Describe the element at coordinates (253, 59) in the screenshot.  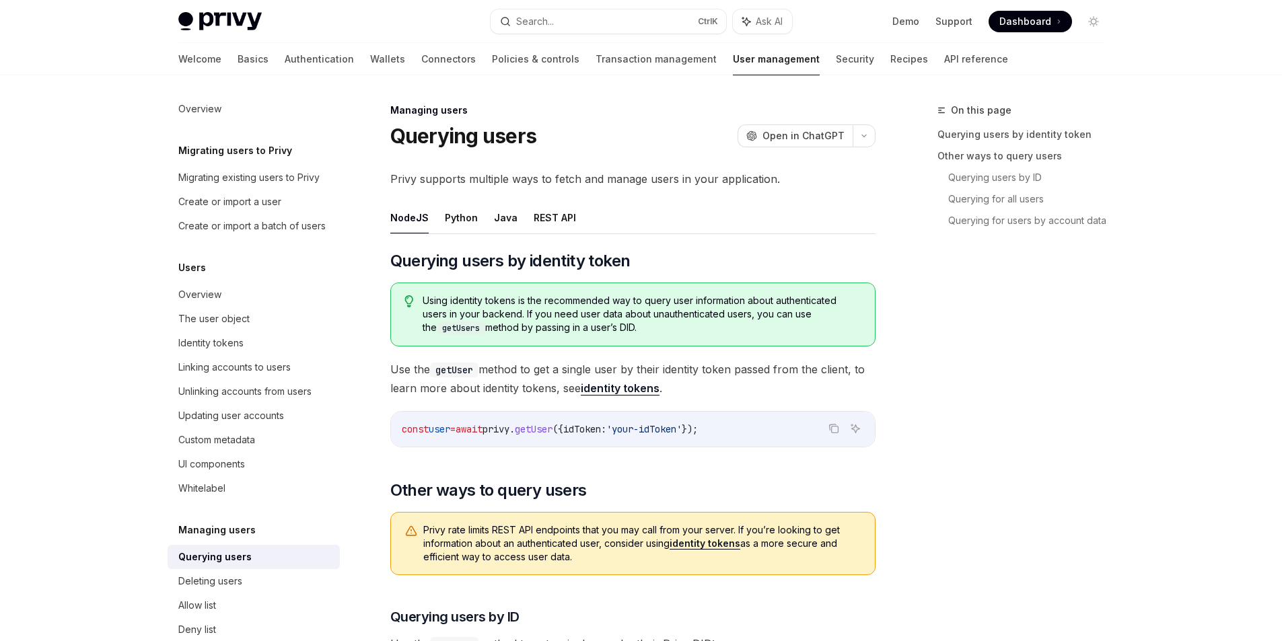
I see `a: Basics` at that location.